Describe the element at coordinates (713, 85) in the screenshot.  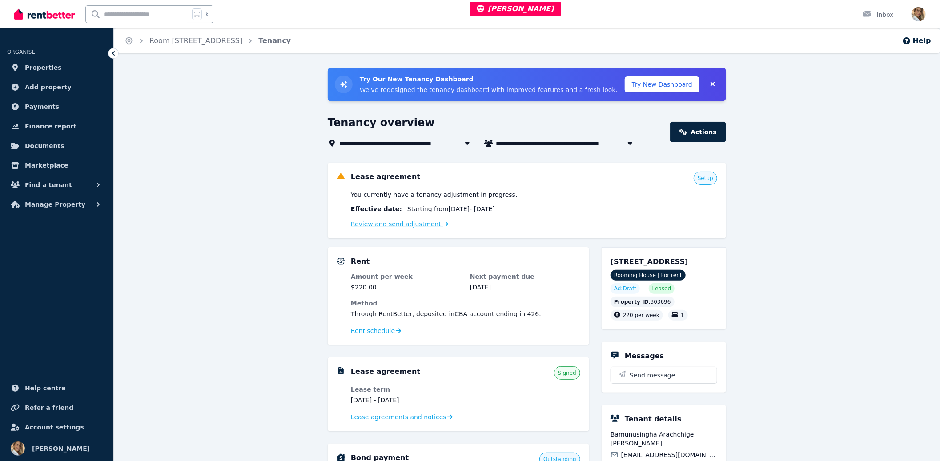
I see `button: Collapse banner` at that location.